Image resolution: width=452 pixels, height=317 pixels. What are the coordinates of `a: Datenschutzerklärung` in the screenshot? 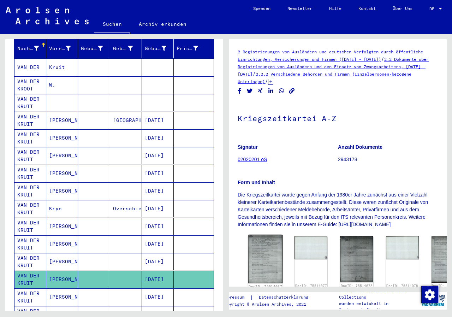 It's located at (285, 297).